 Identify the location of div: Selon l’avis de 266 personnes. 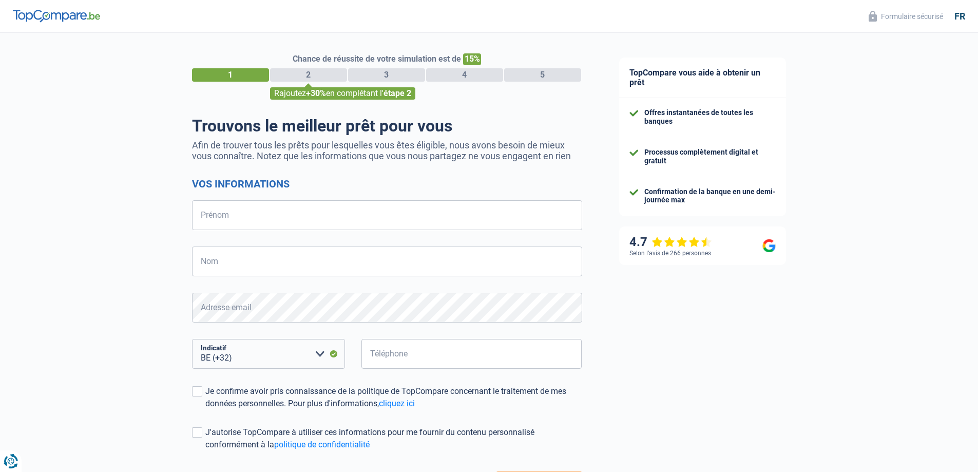
(670, 253).